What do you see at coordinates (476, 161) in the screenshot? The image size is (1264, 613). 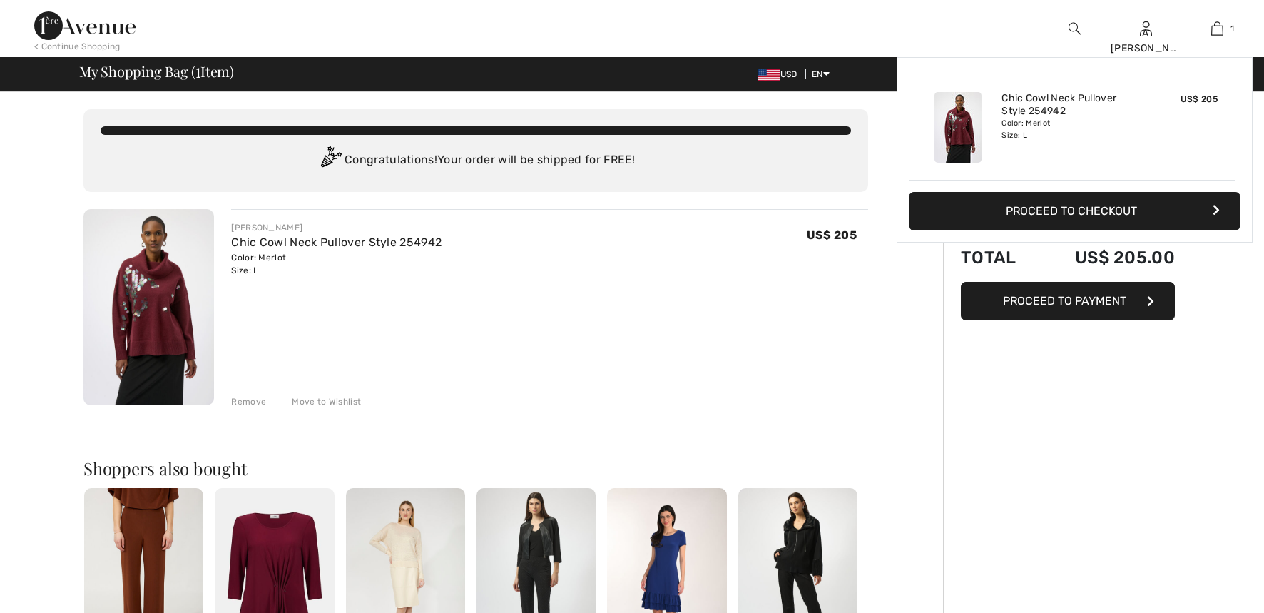 I see `div: Congratulations! Your order will be shipped for FREE!` at bounding box center [476, 161].